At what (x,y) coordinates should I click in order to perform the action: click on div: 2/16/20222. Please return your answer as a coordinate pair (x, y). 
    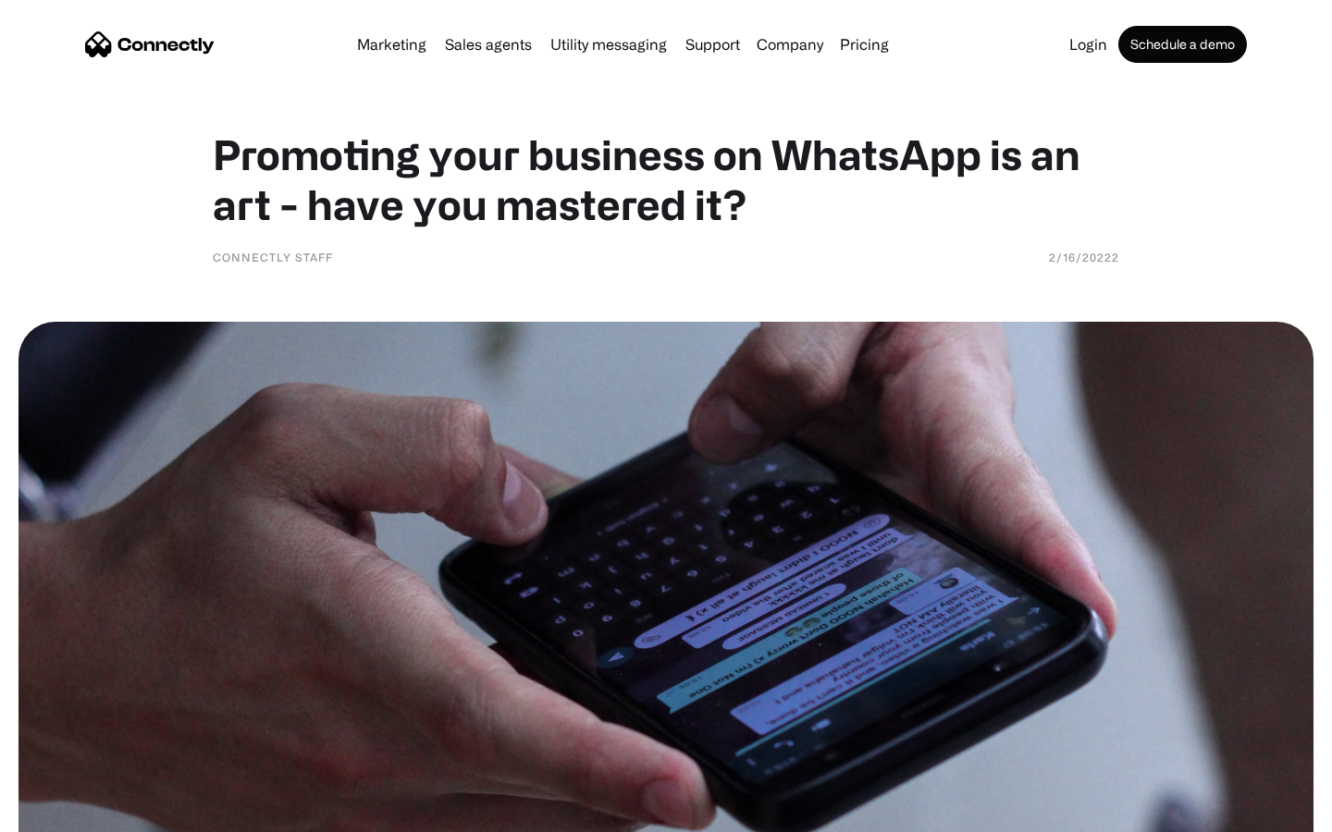
    Looking at the image, I should click on (1084, 257).